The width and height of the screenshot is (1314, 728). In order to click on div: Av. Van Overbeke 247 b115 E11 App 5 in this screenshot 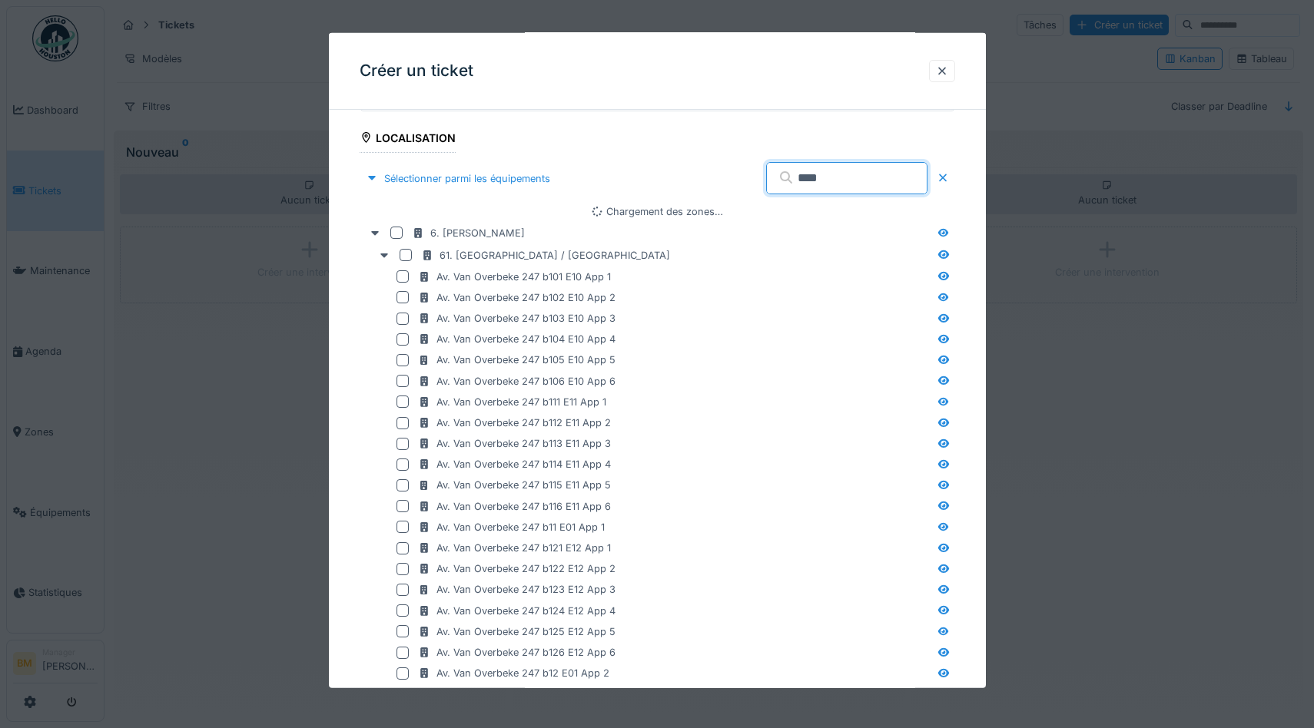, I will do `click(514, 485)`.